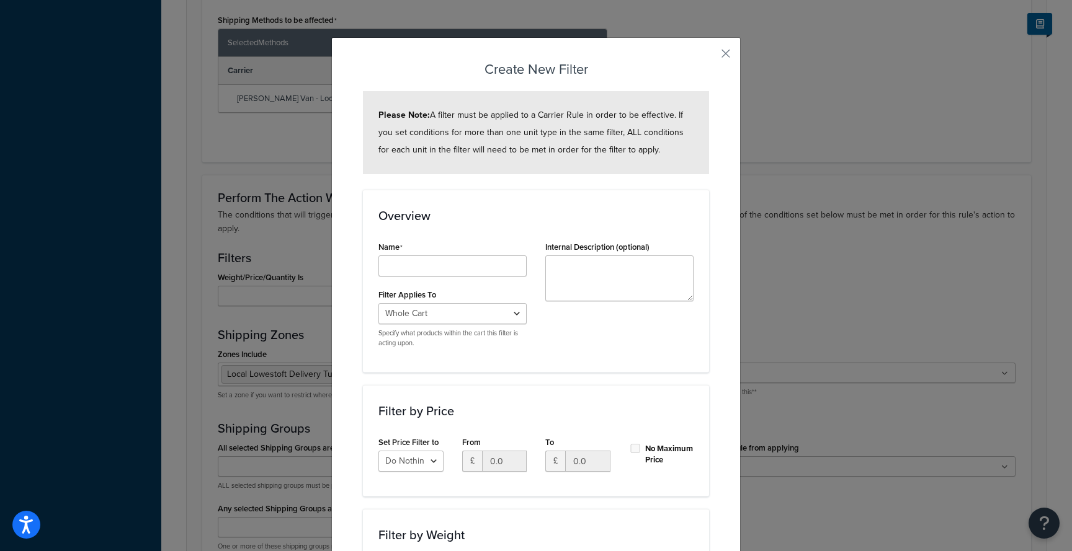 The width and height of the screenshot is (1072, 551). I want to click on p: Specify what products within the cart this filter is acting upon., so click(452, 338).